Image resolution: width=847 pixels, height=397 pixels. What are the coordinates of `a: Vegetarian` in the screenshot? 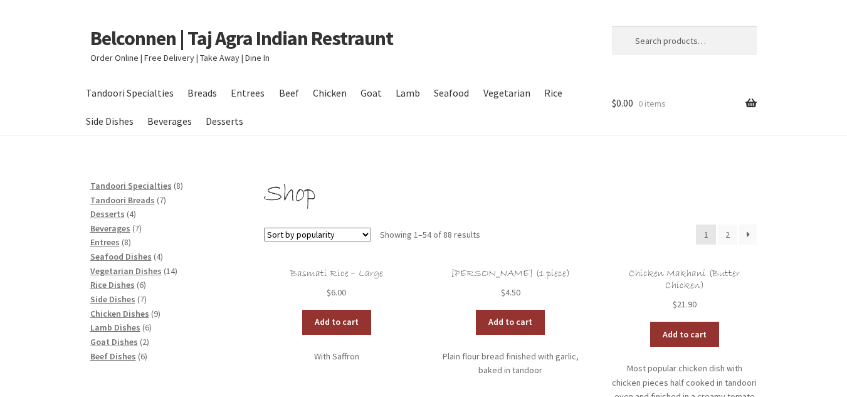 It's located at (507, 93).